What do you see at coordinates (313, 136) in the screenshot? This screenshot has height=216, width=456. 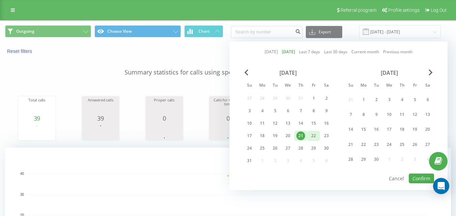 I see `div: Fri Aug 22, 2025` at bounding box center [313, 136].